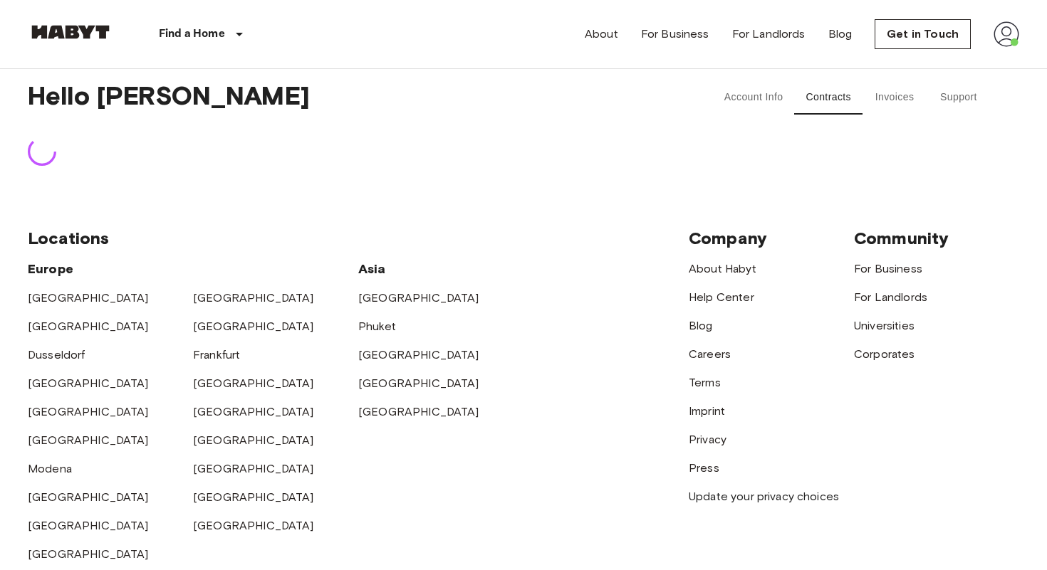  Describe the element at coordinates (704, 468) in the screenshot. I see `a: Press` at that location.